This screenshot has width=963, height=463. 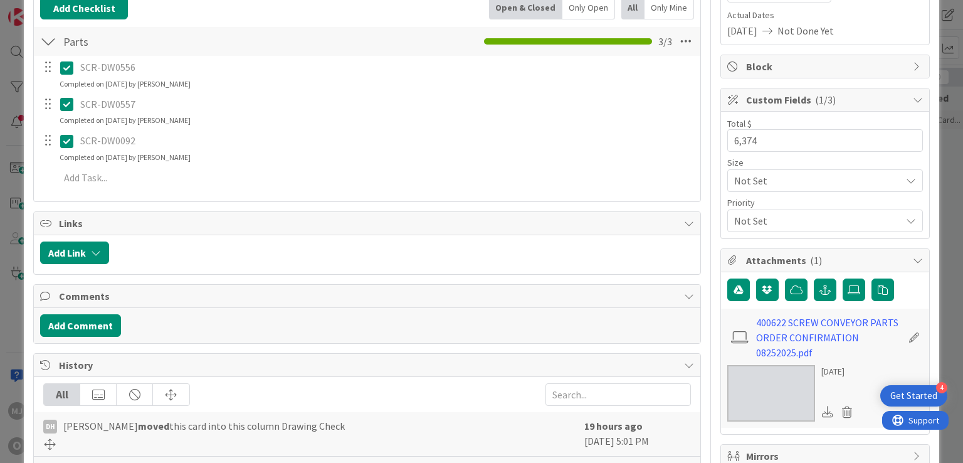 What do you see at coordinates (613, 426) in the screenshot?
I see `b: 19 hours ago` at bounding box center [613, 426].